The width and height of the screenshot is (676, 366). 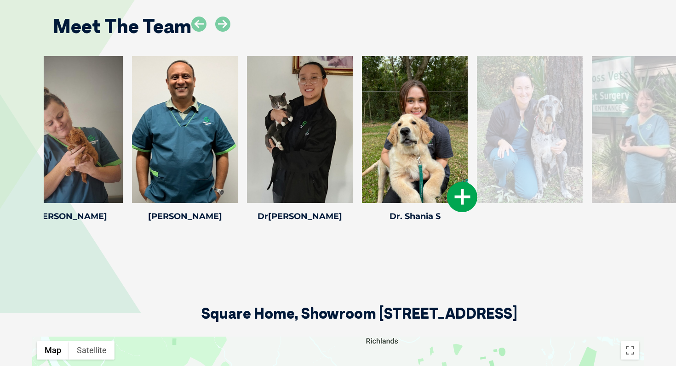 I want to click on button: Show street map, so click(x=53, y=351).